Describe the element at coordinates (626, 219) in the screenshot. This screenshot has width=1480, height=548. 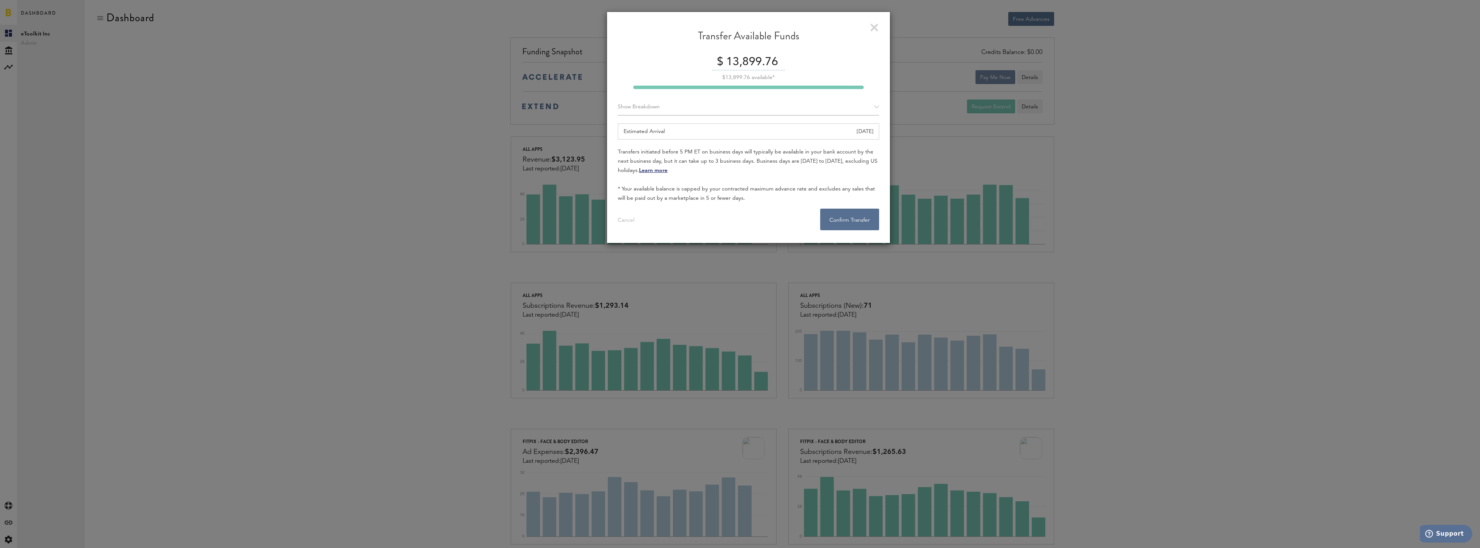
I see `button: Cancel` at that location.